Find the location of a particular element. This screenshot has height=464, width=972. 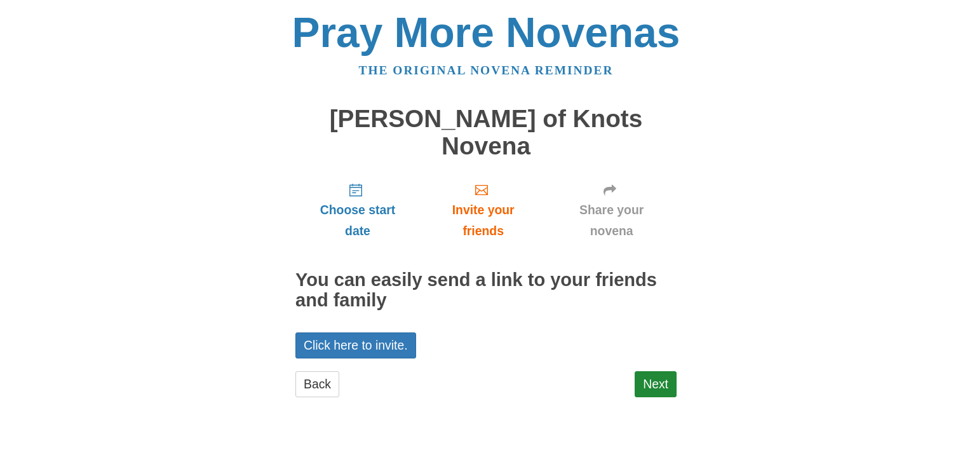

span: Choose start date is located at coordinates (358, 220).